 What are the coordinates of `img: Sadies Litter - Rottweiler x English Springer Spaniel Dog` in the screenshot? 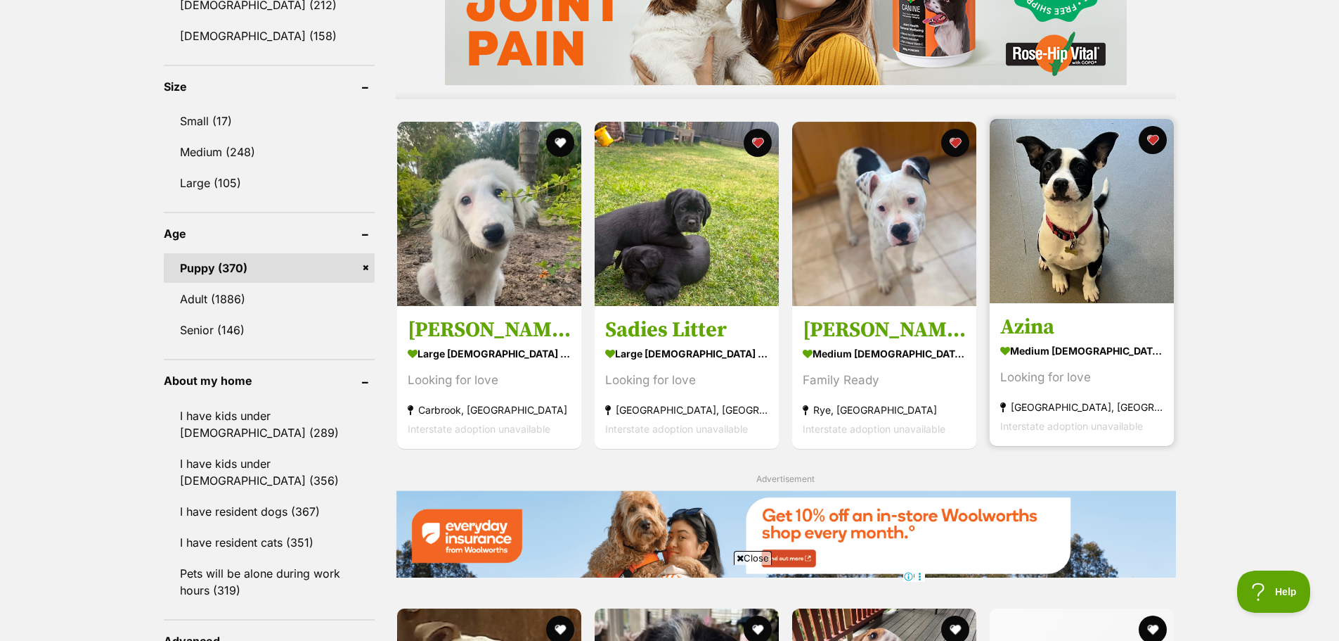 It's located at (687, 214).